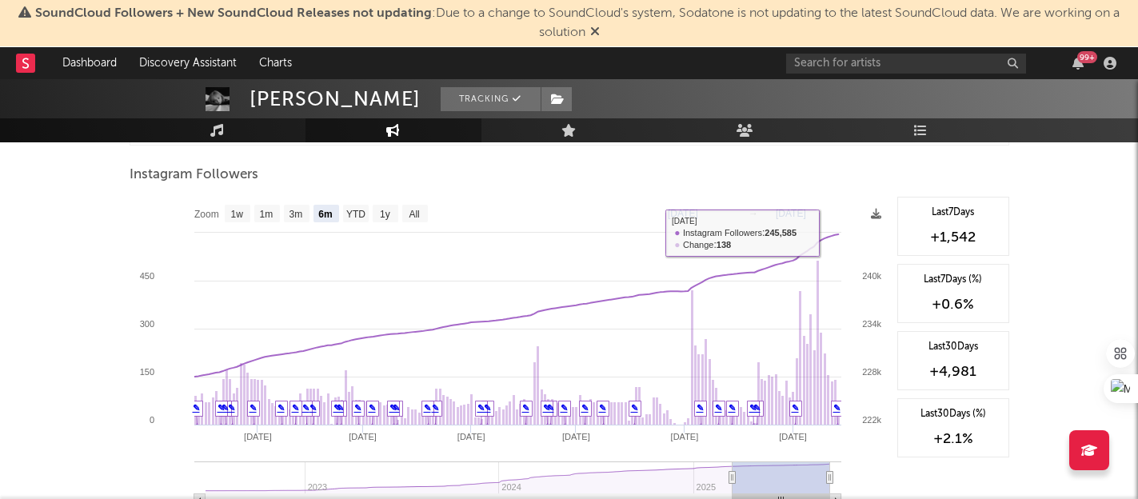  Describe the element at coordinates (953, 213) in the screenshot. I see `div: Last 7 Days` at that location.